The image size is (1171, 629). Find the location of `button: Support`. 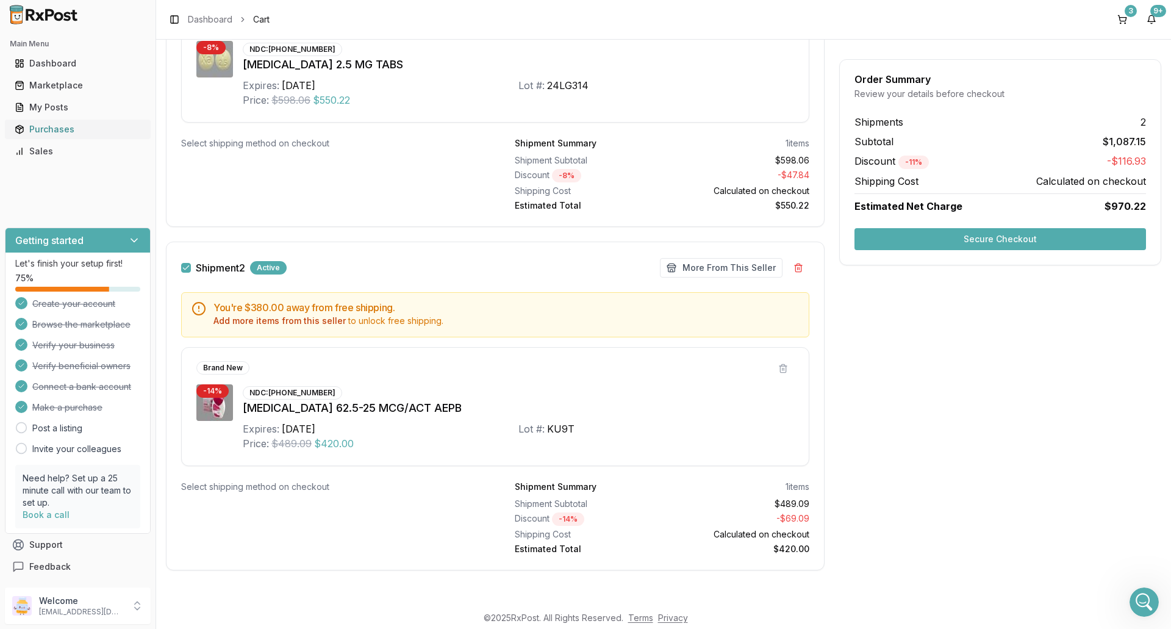

button: Support is located at coordinates (77, 545).